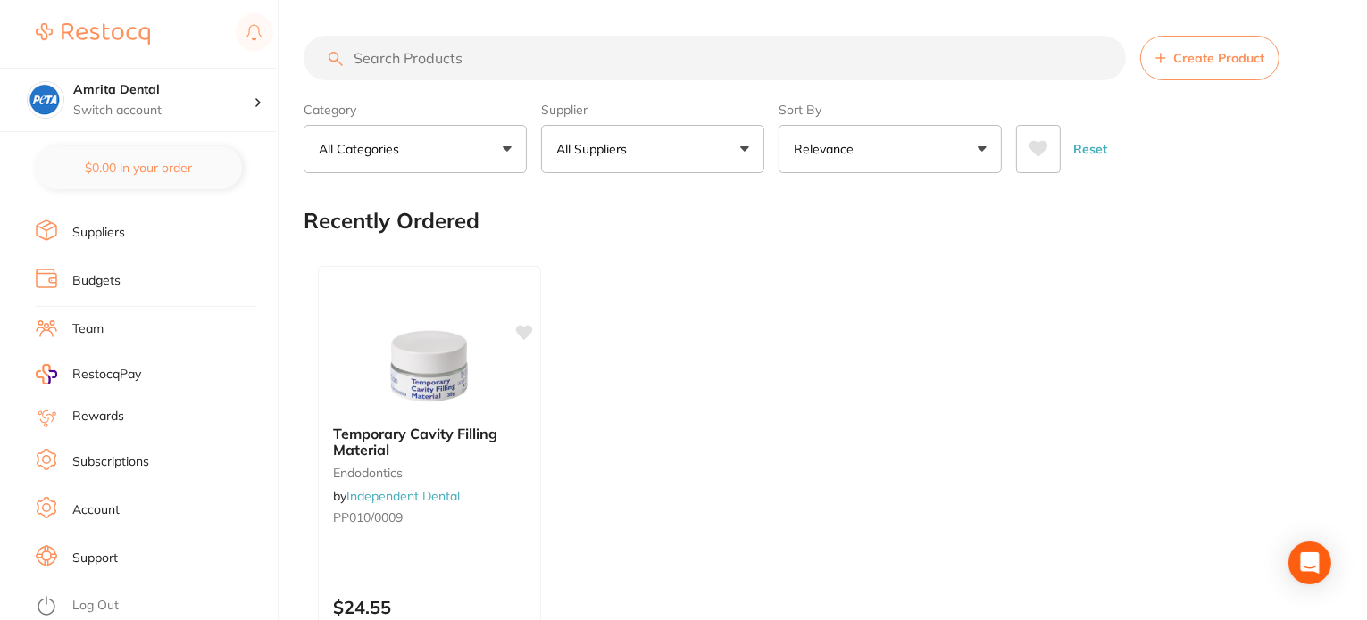 This screenshot has height=620, width=1367. What do you see at coordinates (46, 100) in the screenshot?
I see `img: Amrita Dental` at bounding box center [46, 100].